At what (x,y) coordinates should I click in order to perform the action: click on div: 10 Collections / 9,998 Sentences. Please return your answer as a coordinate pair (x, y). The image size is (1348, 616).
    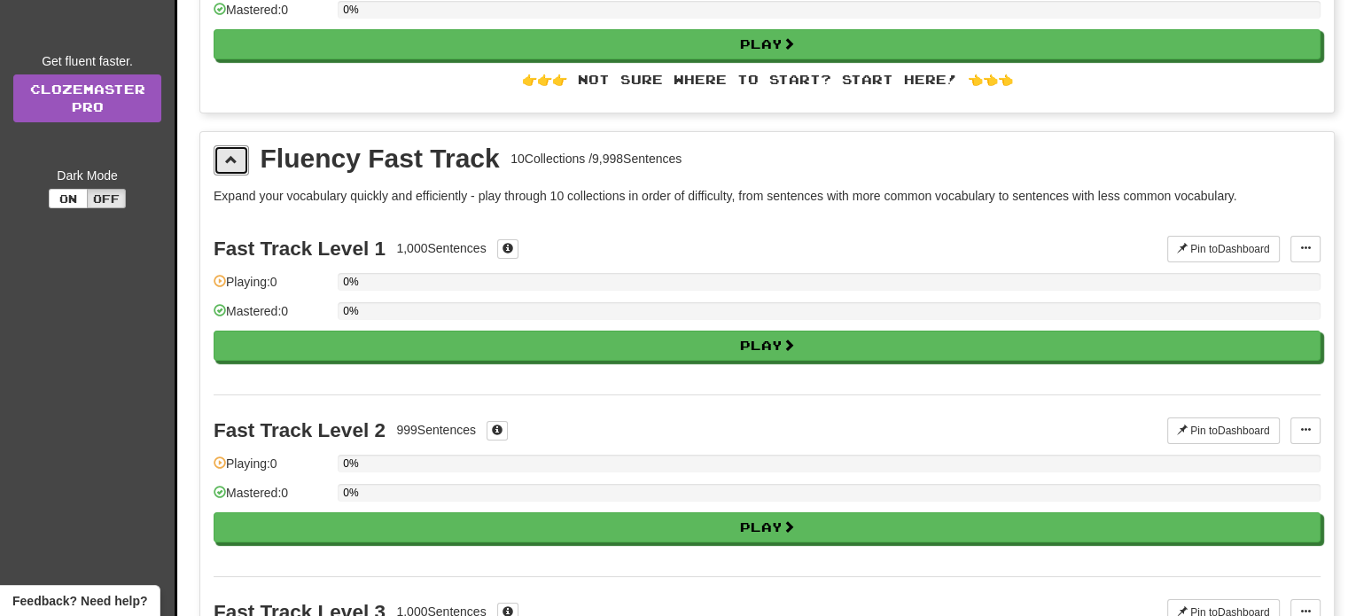
    Looking at the image, I should click on (595, 159).